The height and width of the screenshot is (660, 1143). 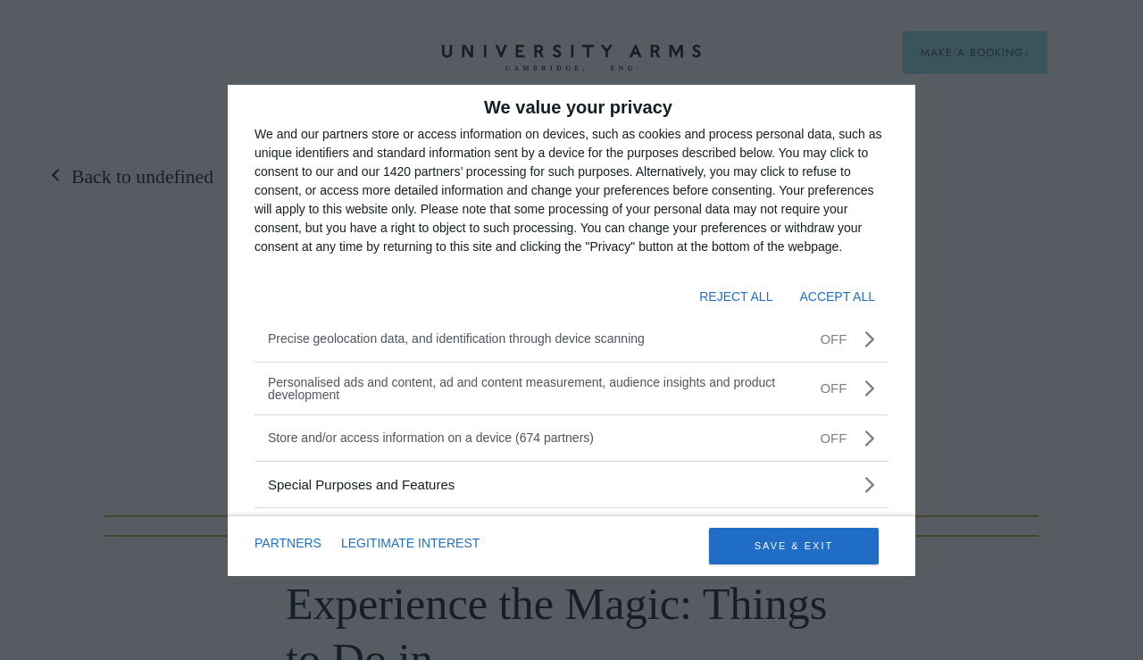 What do you see at coordinates (288, 543) in the screenshot?
I see `button: PARTNERS` at bounding box center [288, 543].